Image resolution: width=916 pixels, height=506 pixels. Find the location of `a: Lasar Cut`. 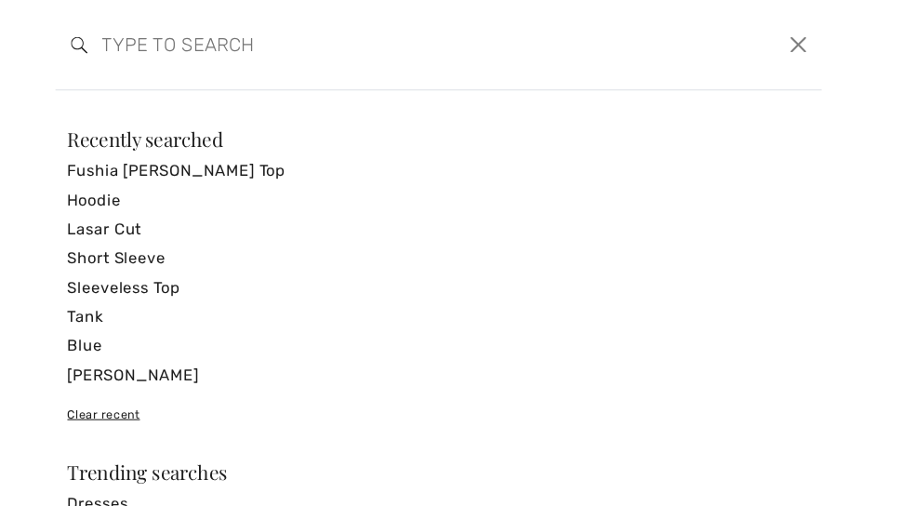

a: Lasar Cut is located at coordinates (458, 219).